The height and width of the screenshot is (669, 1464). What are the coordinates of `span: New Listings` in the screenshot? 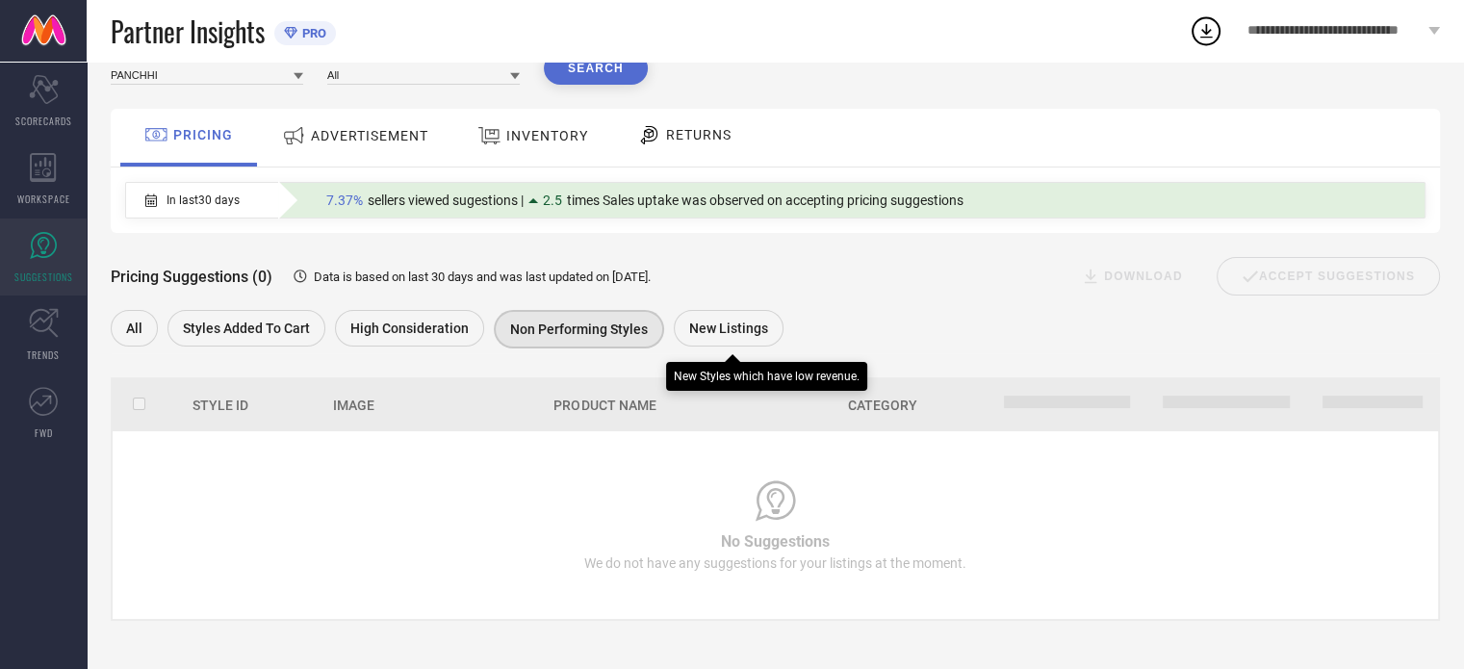 It's located at (729, 328).